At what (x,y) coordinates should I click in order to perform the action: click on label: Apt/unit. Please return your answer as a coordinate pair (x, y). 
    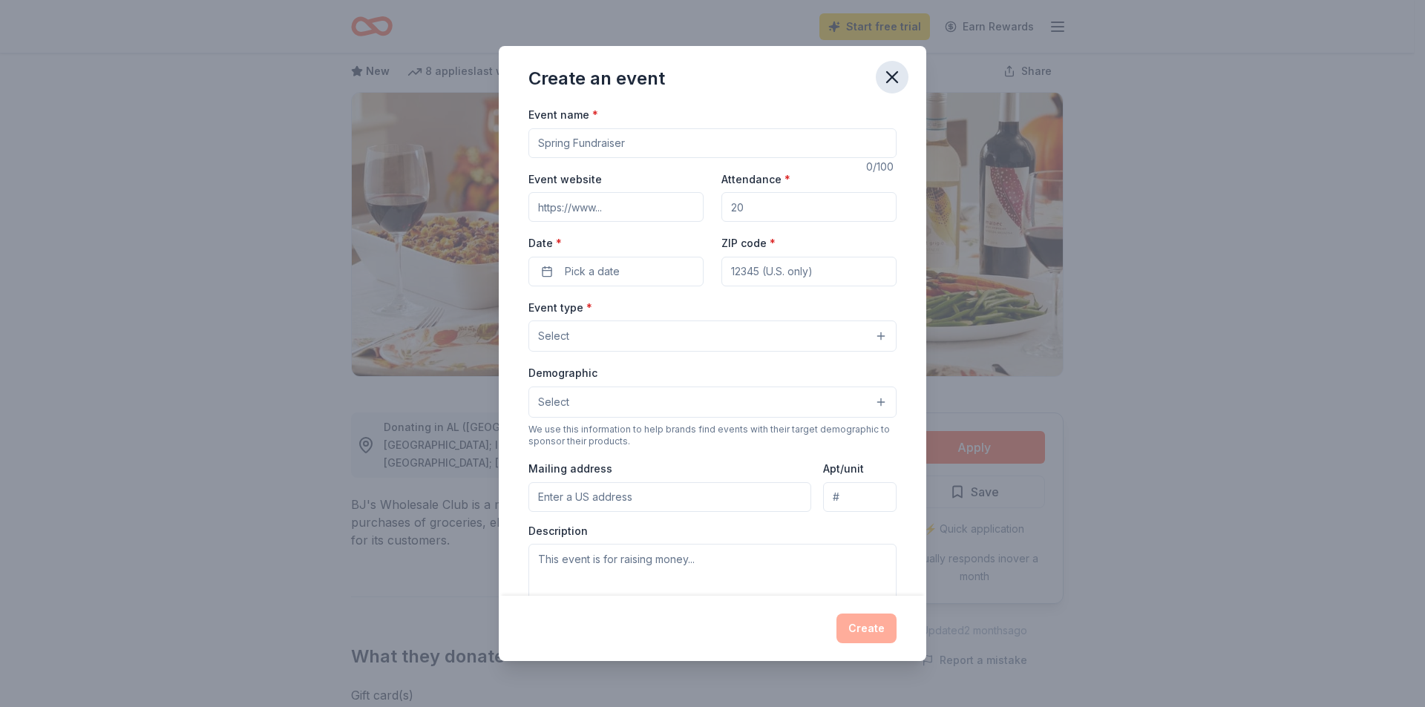
    Looking at the image, I should click on (843, 469).